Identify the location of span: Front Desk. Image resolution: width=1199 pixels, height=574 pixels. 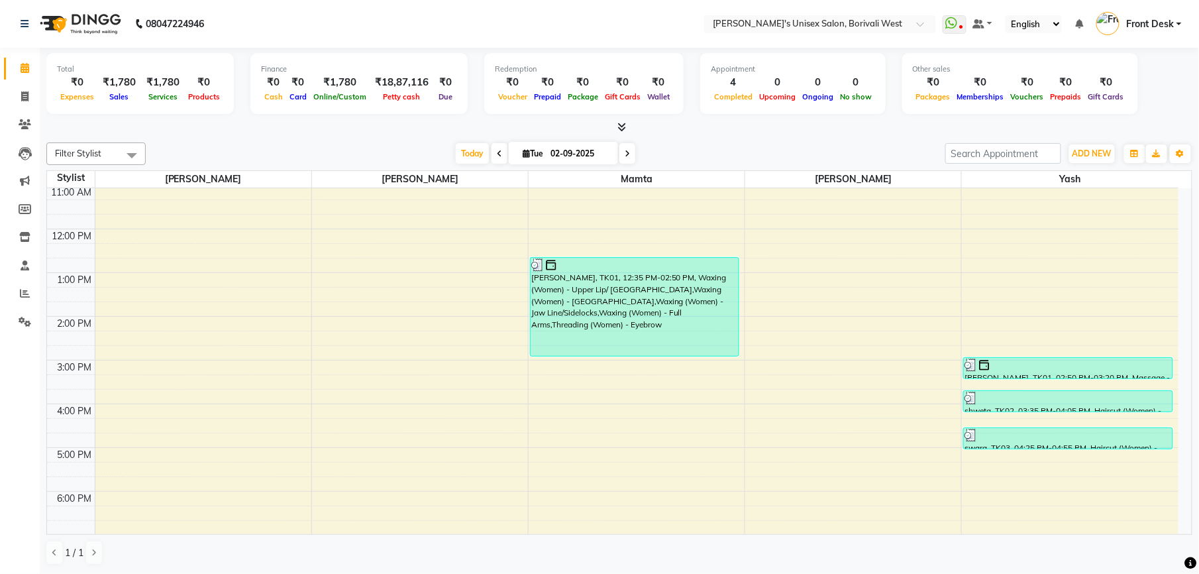
(1150, 24).